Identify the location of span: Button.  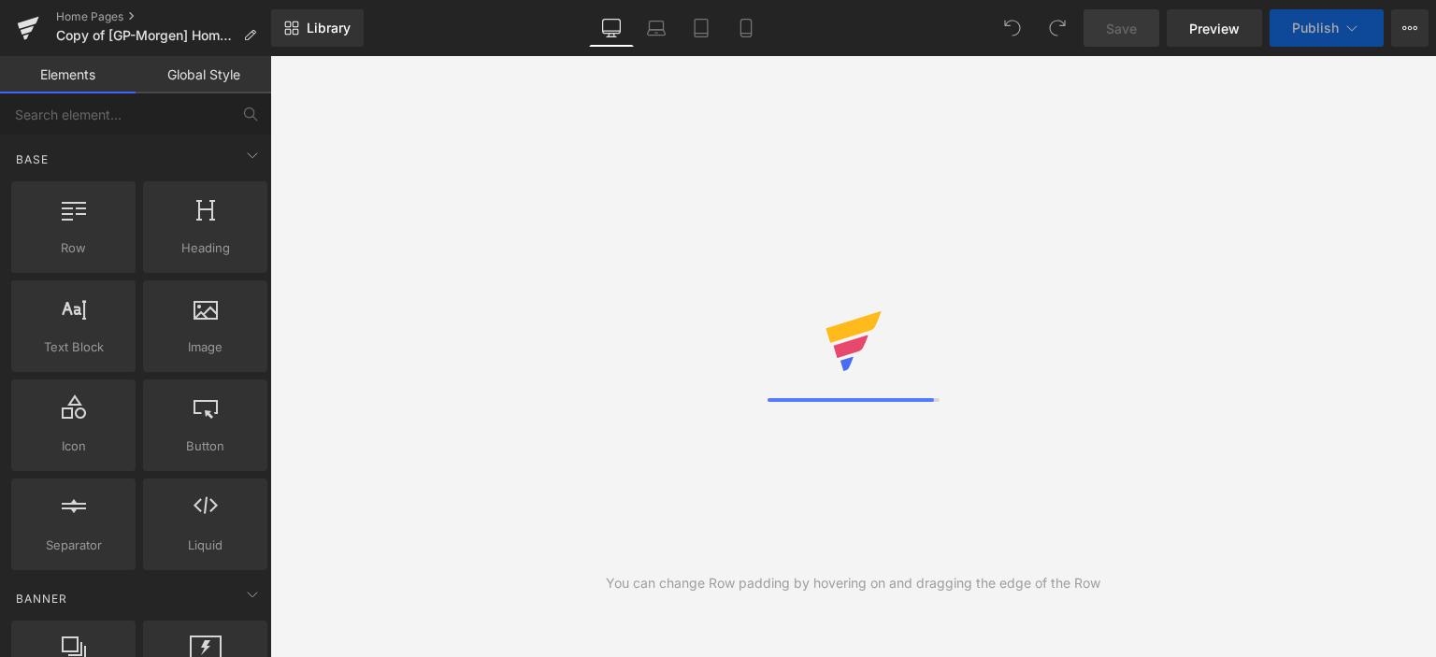
(205, 446).